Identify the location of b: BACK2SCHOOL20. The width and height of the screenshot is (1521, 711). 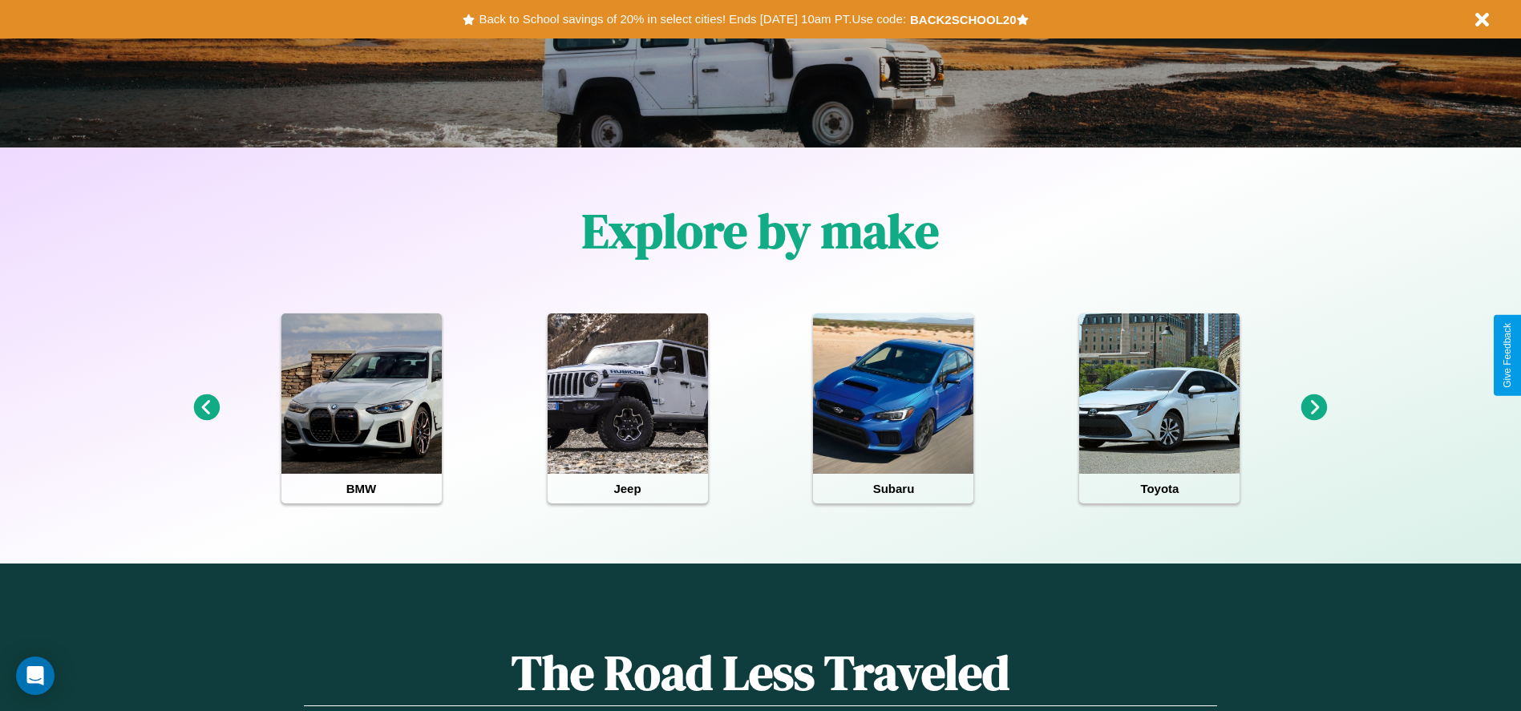
(963, 19).